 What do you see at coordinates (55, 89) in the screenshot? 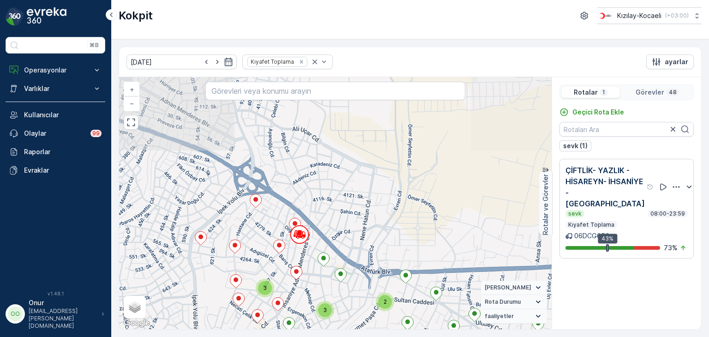
I see `button: Varlıklar` at bounding box center [55, 89].